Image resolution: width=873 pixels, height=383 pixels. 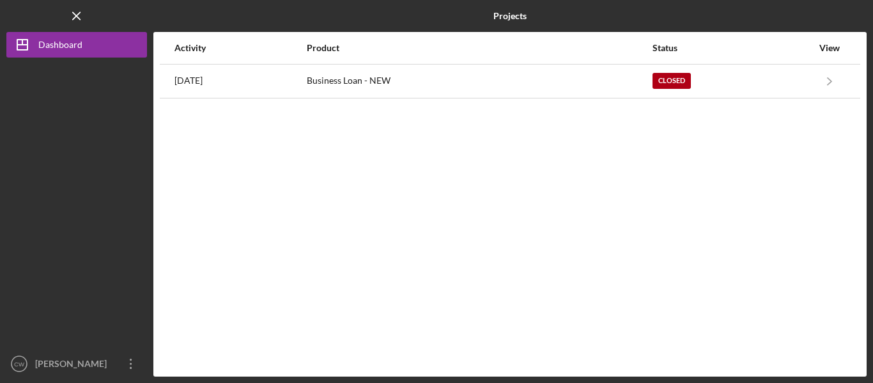 I want to click on div: Business Loan - NEW, so click(x=478, y=81).